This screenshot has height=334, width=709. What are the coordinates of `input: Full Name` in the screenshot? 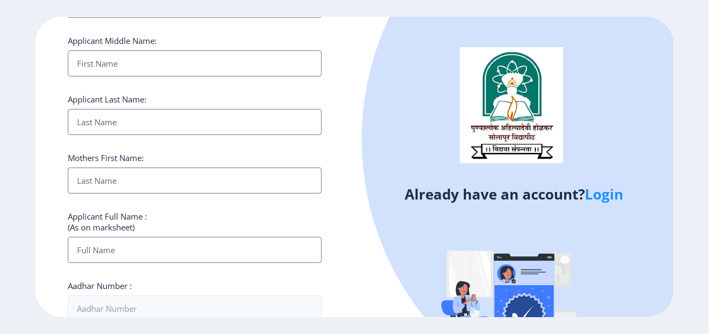 It's located at (195, 250).